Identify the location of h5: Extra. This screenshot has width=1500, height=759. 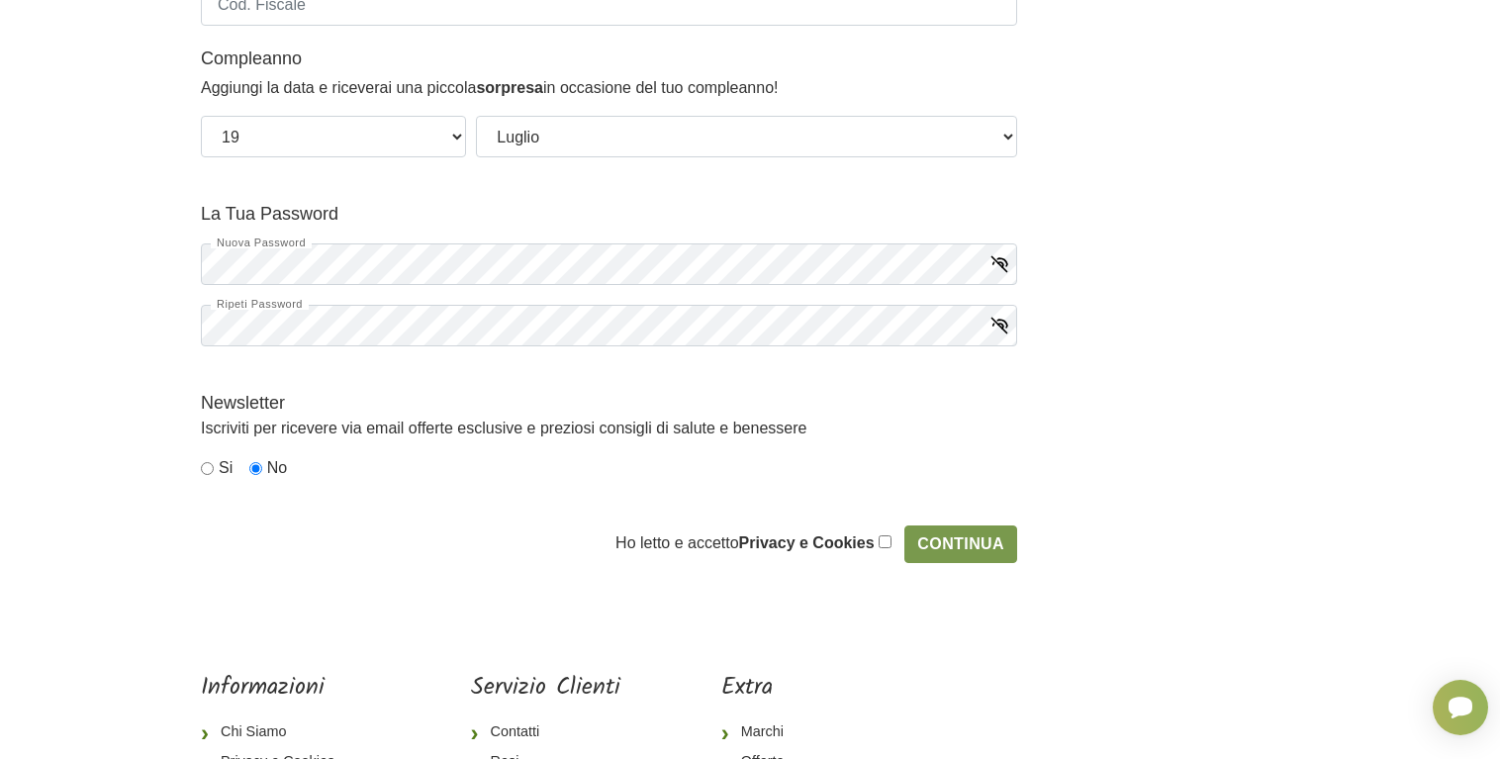
(787, 688).